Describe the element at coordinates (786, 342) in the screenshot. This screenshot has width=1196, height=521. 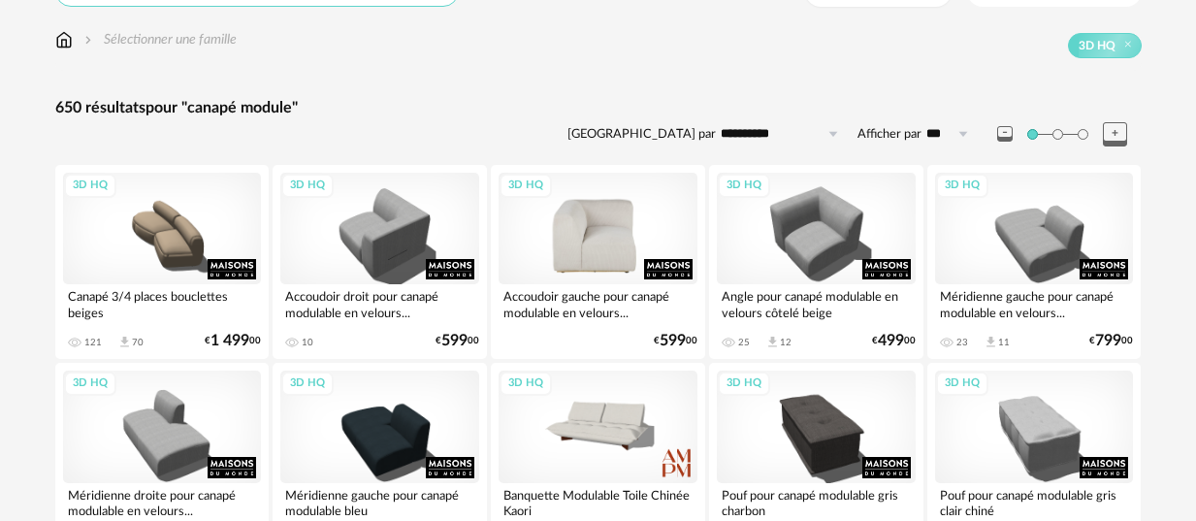
I see `div: 12` at that location.